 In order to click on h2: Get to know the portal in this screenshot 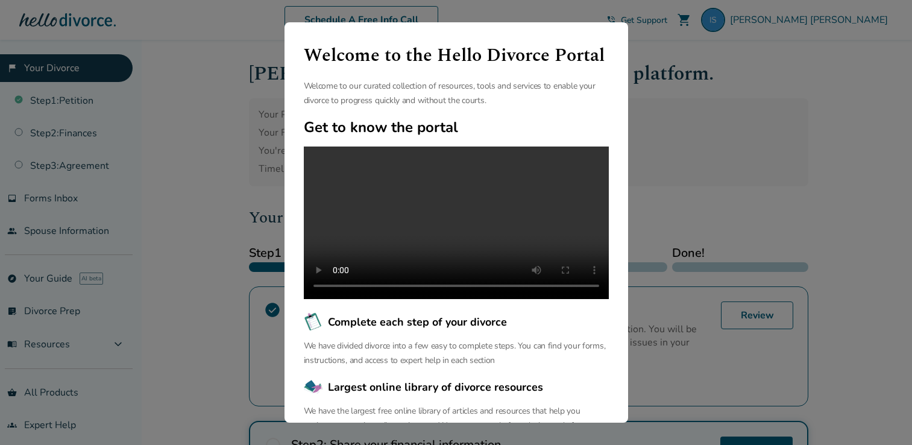, I will do `click(456, 127)`.